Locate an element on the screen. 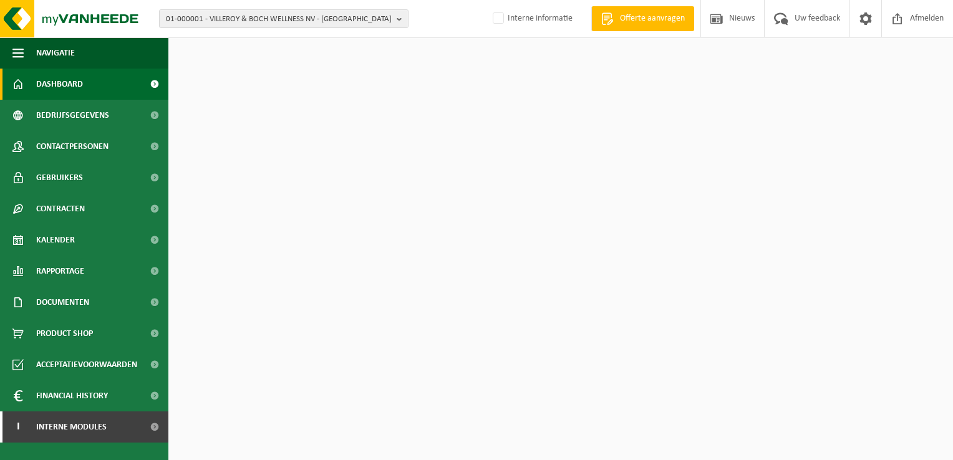  label: Interne informatie is located at coordinates (531, 19).